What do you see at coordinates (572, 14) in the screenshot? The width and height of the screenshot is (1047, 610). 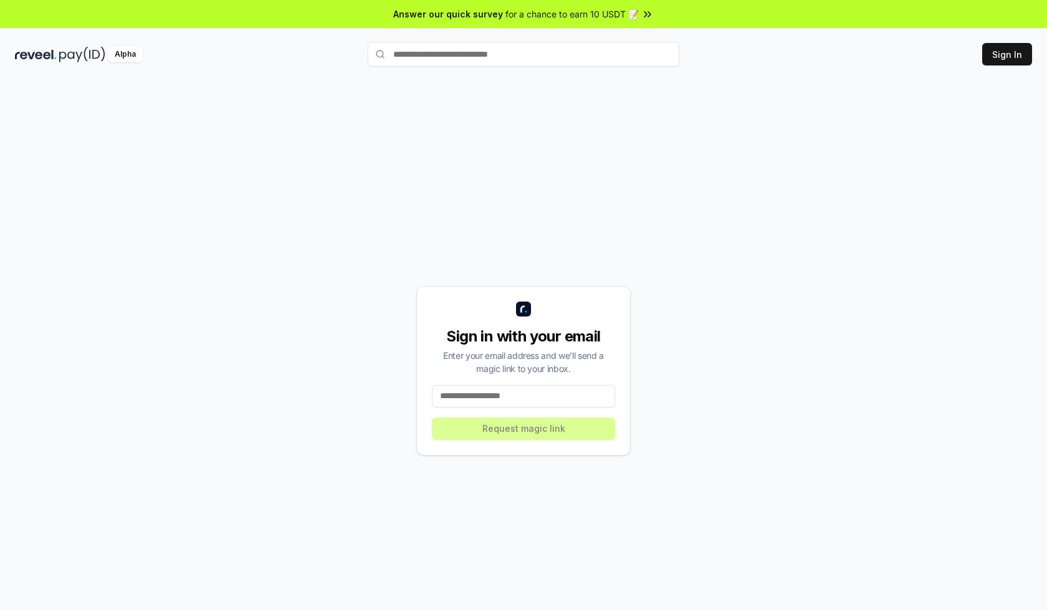 I see `span: for a chance to earn 10 USDT 📝` at bounding box center [572, 14].